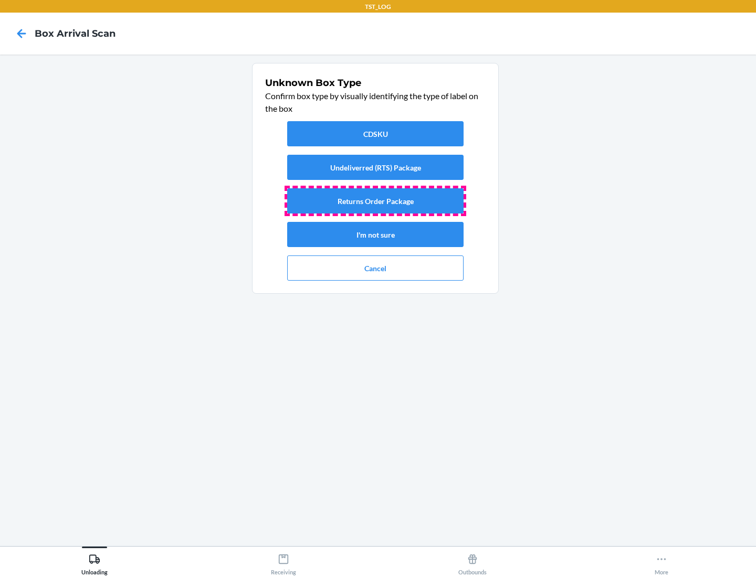  Describe the element at coordinates (661, 561) in the screenshot. I see `button: More` at that location.